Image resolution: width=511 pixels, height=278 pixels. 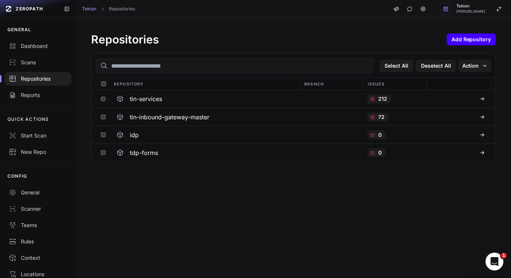 What do you see at coordinates (89, 9) in the screenshot?
I see `a: Tekion` at bounding box center [89, 9].